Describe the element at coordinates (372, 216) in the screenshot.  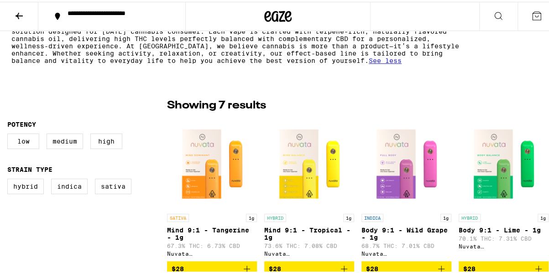
I see `p: INDICA` at that location.